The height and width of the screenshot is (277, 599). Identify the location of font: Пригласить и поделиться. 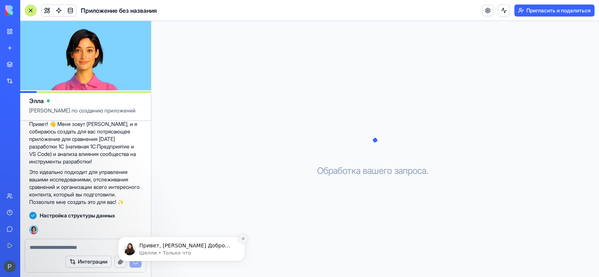
(558, 10).